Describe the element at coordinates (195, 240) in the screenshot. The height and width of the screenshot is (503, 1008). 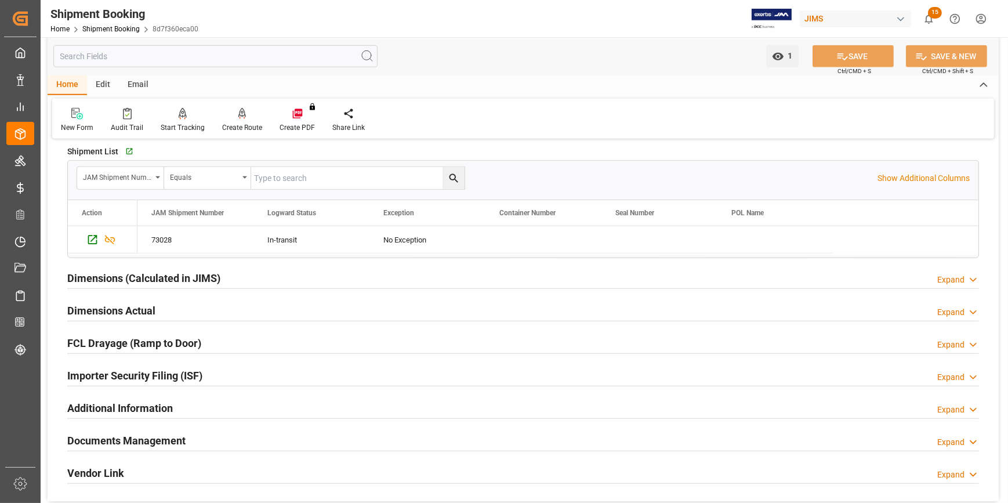
I see `div: 73028` at that location.